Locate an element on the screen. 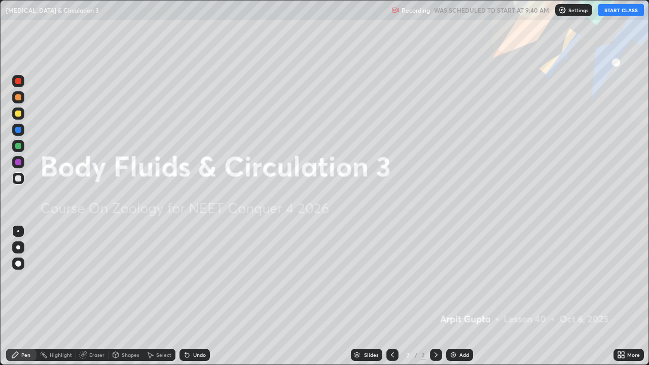 The width and height of the screenshot is (649, 365). div: Undo is located at coordinates (199, 355).